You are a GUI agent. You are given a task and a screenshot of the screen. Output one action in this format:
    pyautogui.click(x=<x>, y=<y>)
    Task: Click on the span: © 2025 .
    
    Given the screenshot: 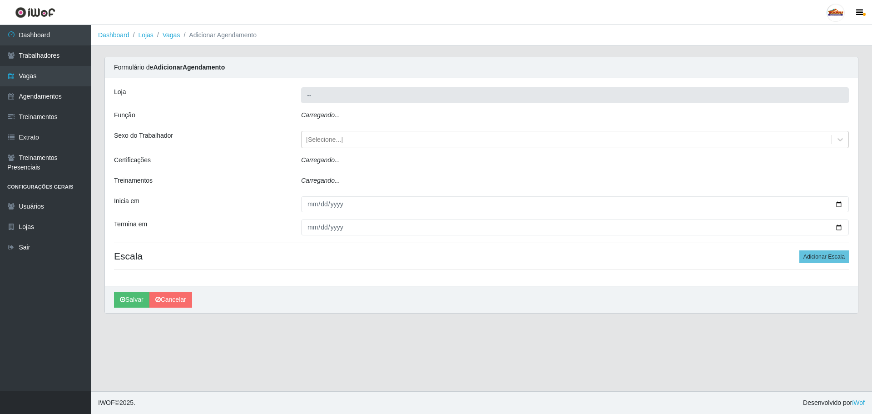 What is the action you would take?
    pyautogui.click(x=117, y=402)
    